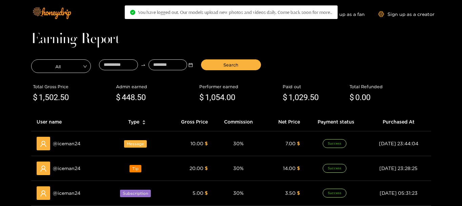 Image resolution: width=462 pixels, height=206 pixels. Describe the element at coordinates (298, 97) in the screenshot. I see `span: 1,029` at that location.